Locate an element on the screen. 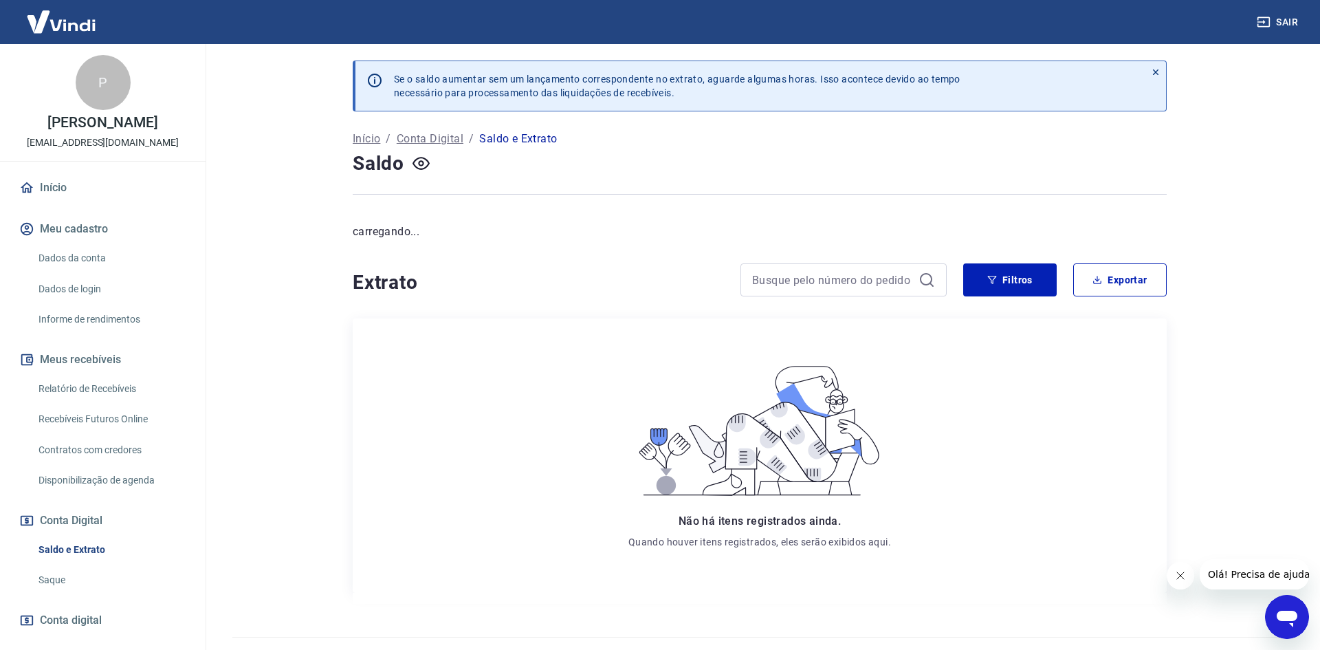  p: Início is located at coordinates (367, 139).